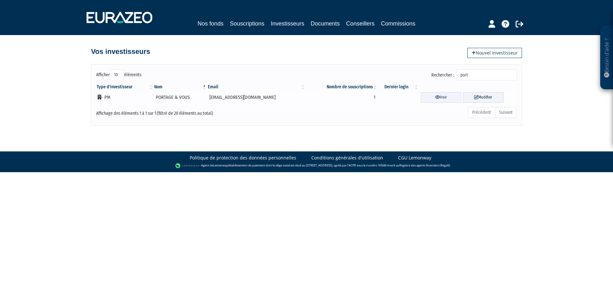  Describe the element at coordinates (398, 87) in the screenshot. I see `th: Dernier login : activer pour trier la colonne par ordre croissant` at that location.